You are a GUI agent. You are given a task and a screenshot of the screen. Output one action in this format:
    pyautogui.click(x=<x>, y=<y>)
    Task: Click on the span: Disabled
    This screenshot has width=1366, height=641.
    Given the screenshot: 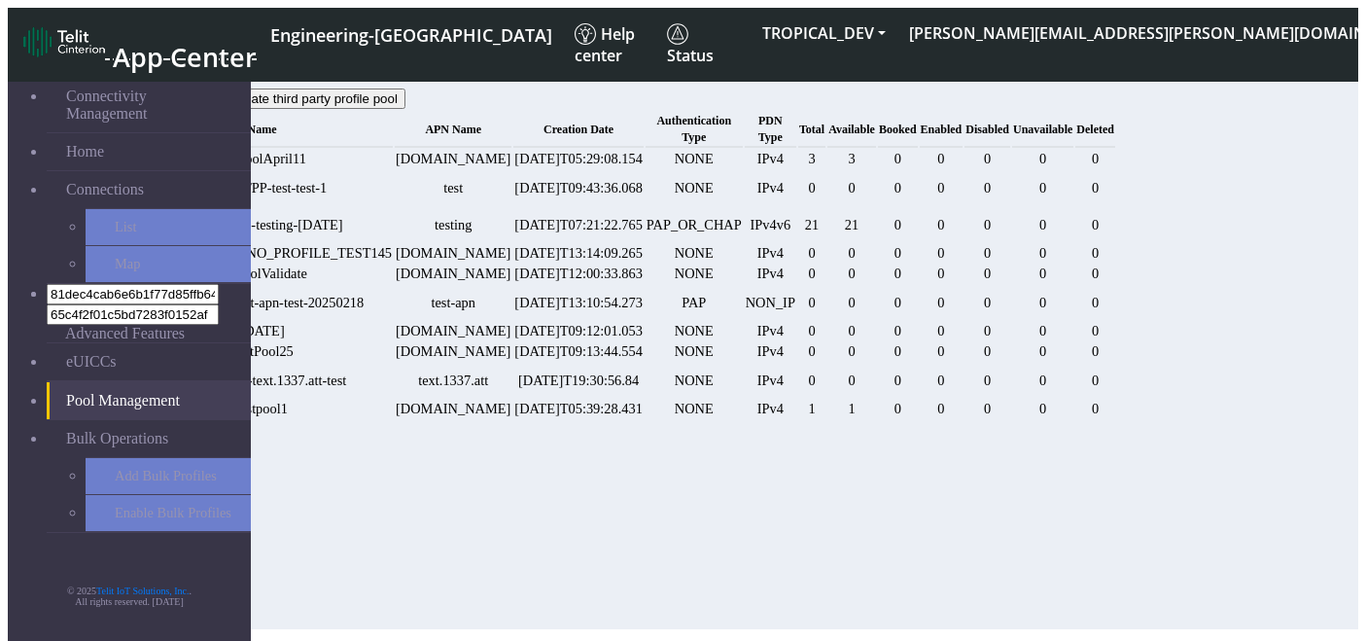 What is the action you would take?
    pyautogui.click(x=987, y=129)
    